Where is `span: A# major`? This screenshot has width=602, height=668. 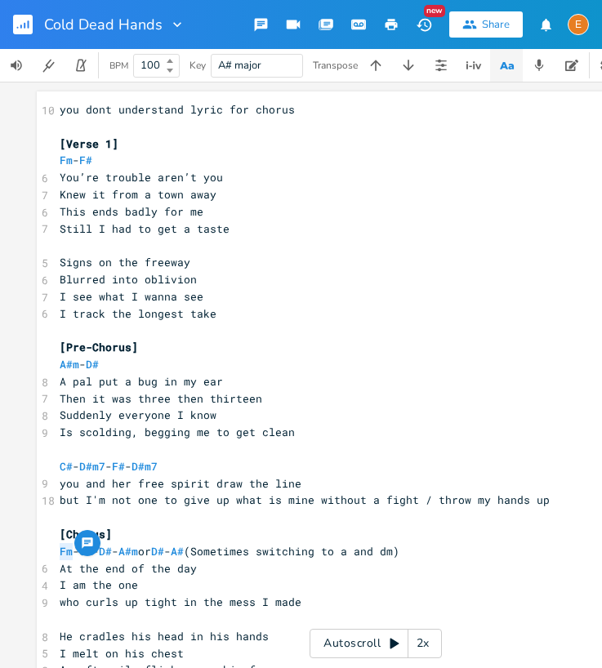 span: A# major is located at coordinates (239, 65).